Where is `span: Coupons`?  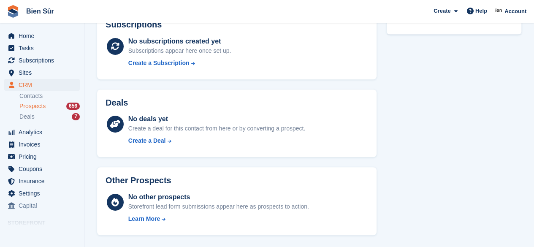
span: Coupons is located at coordinates (44, 169).